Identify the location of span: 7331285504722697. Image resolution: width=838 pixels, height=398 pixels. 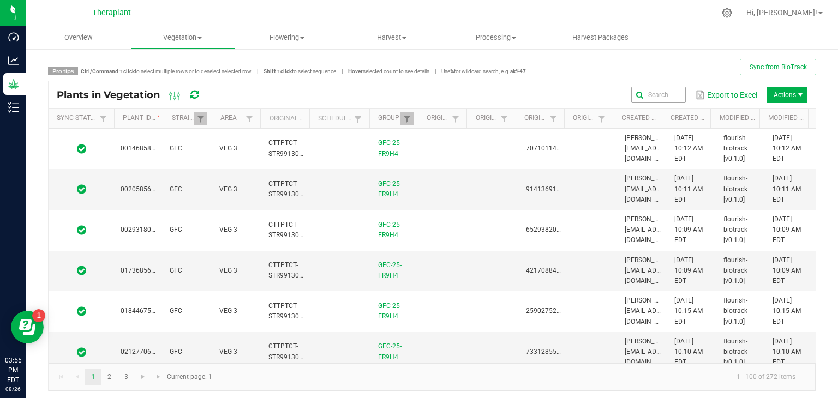
(556, 352).